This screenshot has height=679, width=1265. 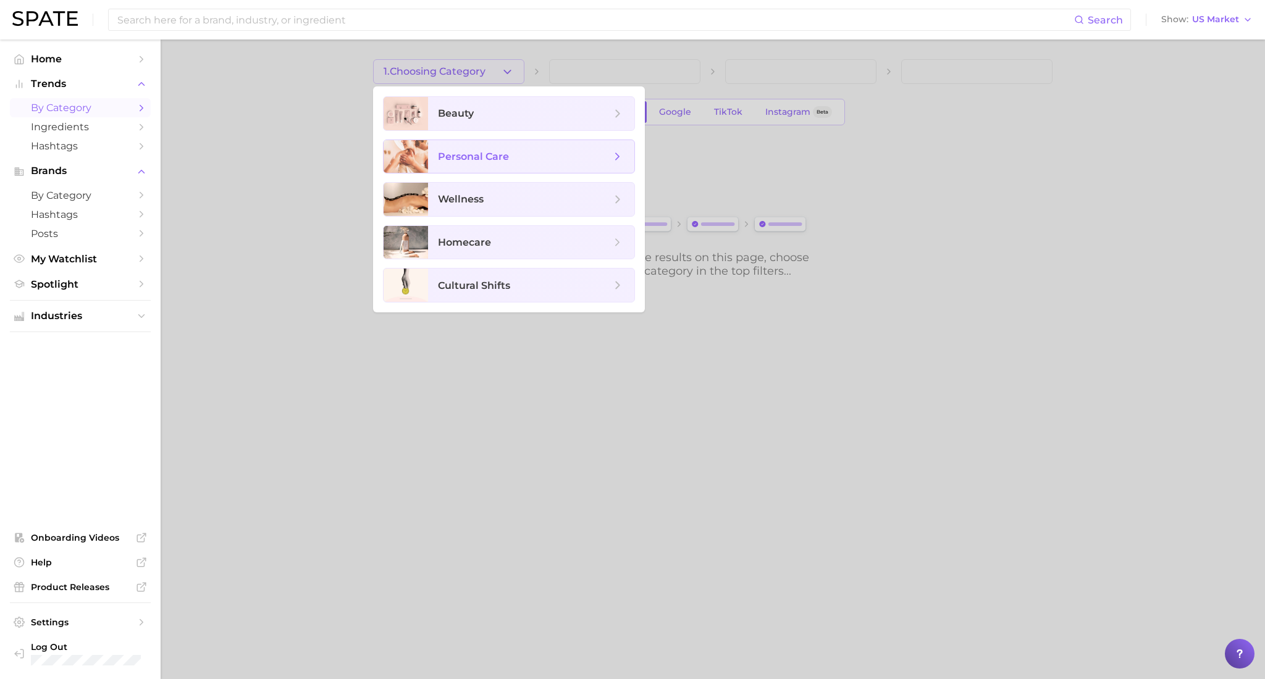 What do you see at coordinates (80, 587) in the screenshot?
I see `a: Product Releases` at bounding box center [80, 587].